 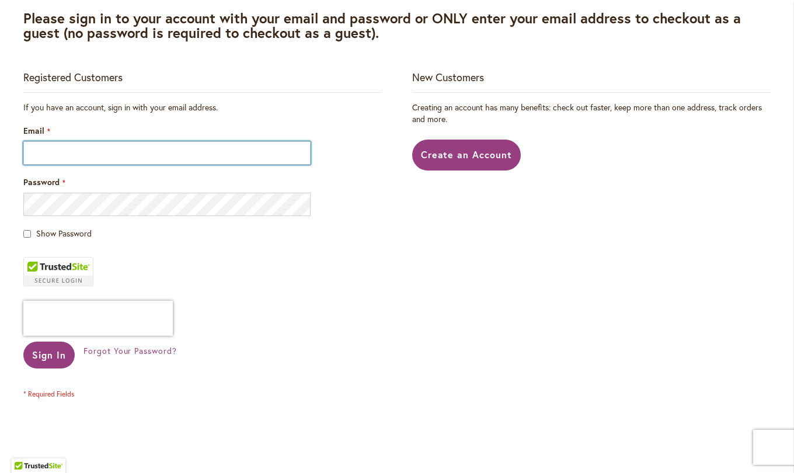 What do you see at coordinates (130, 350) in the screenshot?
I see `span: Forgot Your Password?` at bounding box center [130, 350].